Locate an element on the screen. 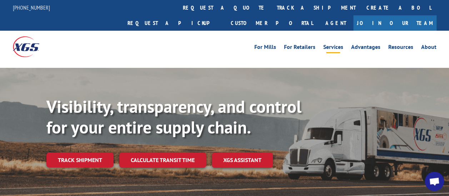 The height and width of the screenshot is (196, 449). a: XGS ASSISTANT is located at coordinates (242, 160).